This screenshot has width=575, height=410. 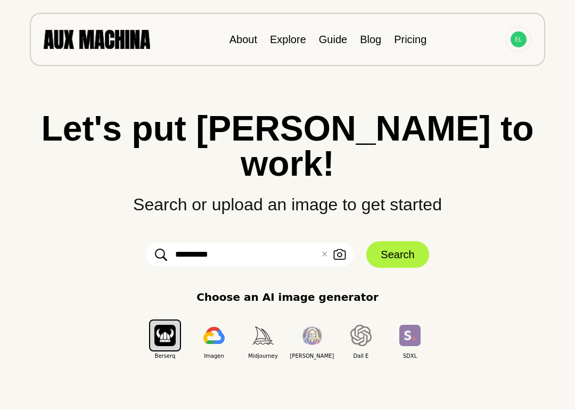 I want to click on img: AUX MACHINA, so click(x=97, y=39).